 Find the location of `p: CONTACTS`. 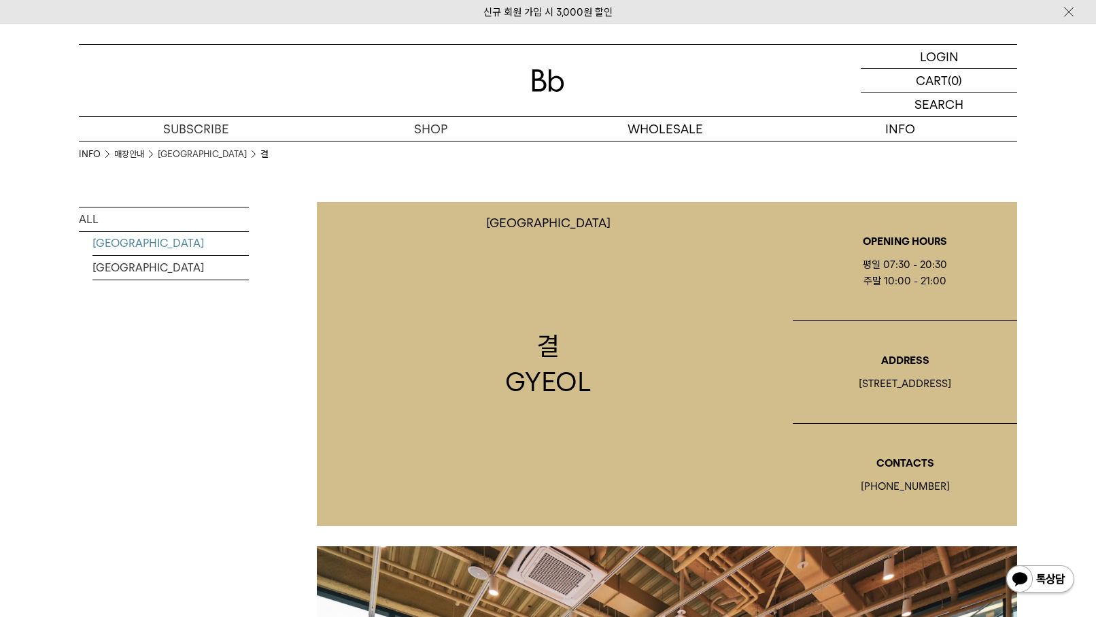

p: CONTACTS is located at coordinates (905, 463).